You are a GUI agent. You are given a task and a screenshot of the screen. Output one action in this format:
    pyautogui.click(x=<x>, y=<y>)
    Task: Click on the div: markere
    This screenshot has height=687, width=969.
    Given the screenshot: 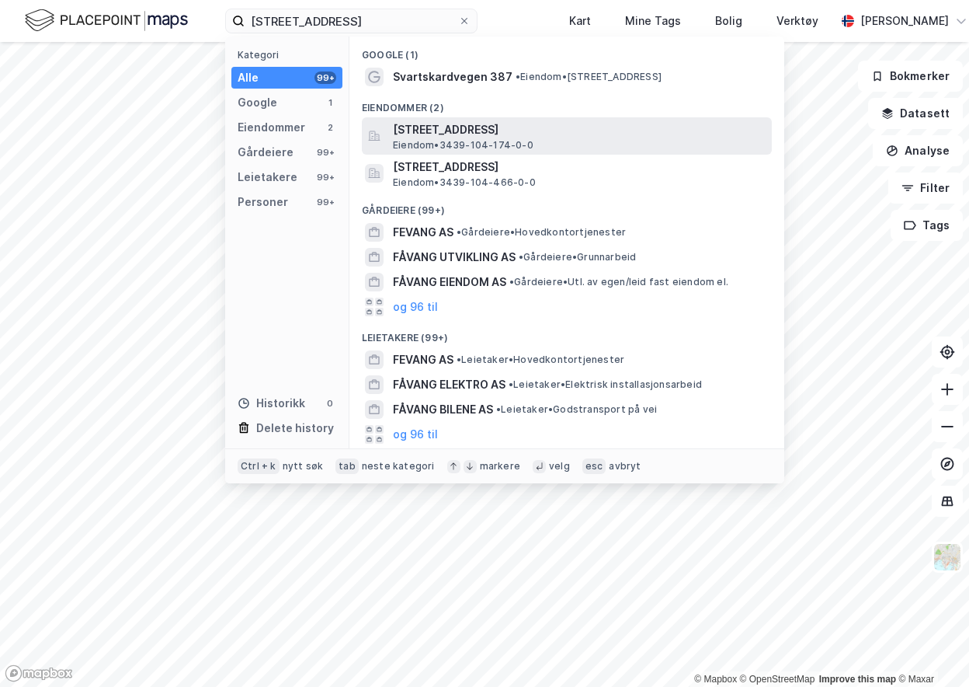 What is the action you would take?
    pyautogui.click(x=500, y=466)
    